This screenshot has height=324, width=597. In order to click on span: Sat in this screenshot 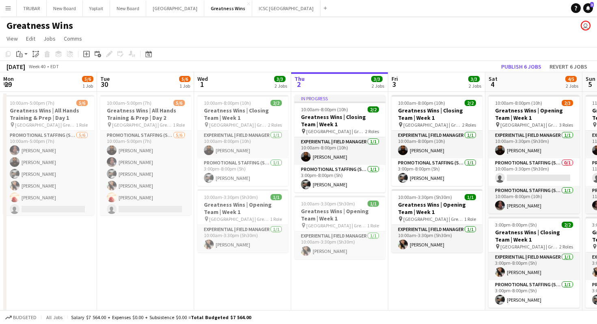, I will do `click(493, 79)`.